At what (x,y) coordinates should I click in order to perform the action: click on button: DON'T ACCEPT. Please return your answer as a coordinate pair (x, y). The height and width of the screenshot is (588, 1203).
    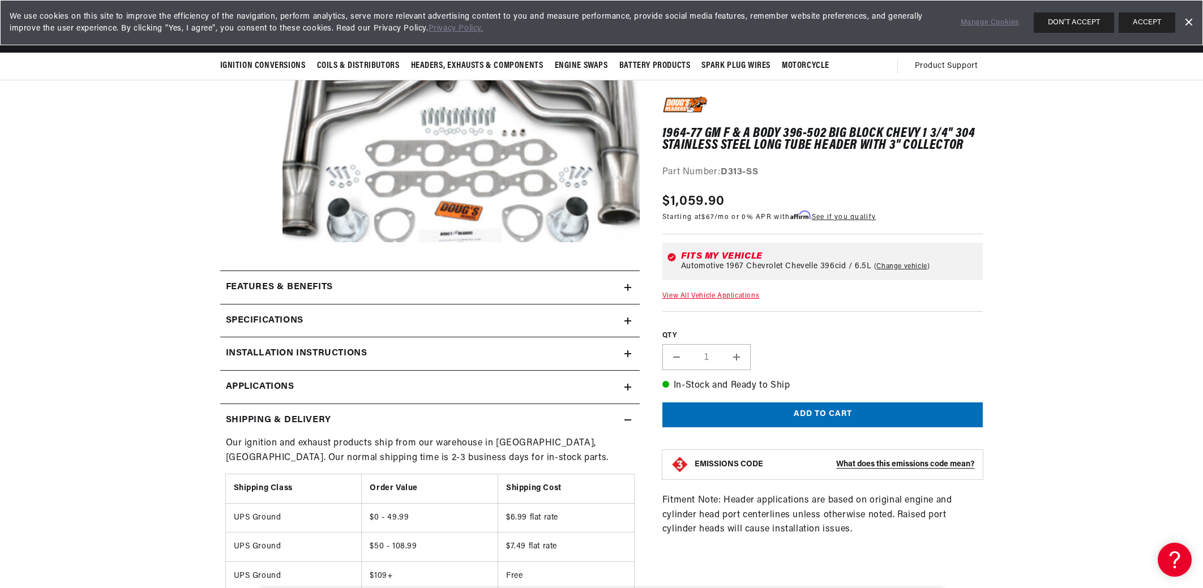
    Looking at the image, I should click on (1074, 23).